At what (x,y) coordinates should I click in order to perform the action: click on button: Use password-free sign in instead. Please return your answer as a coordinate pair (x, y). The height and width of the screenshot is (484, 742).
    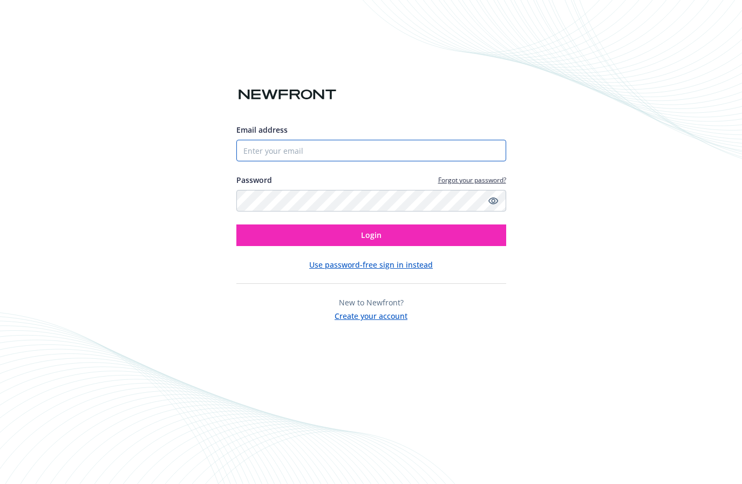
    Looking at the image, I should click on (371, 264).